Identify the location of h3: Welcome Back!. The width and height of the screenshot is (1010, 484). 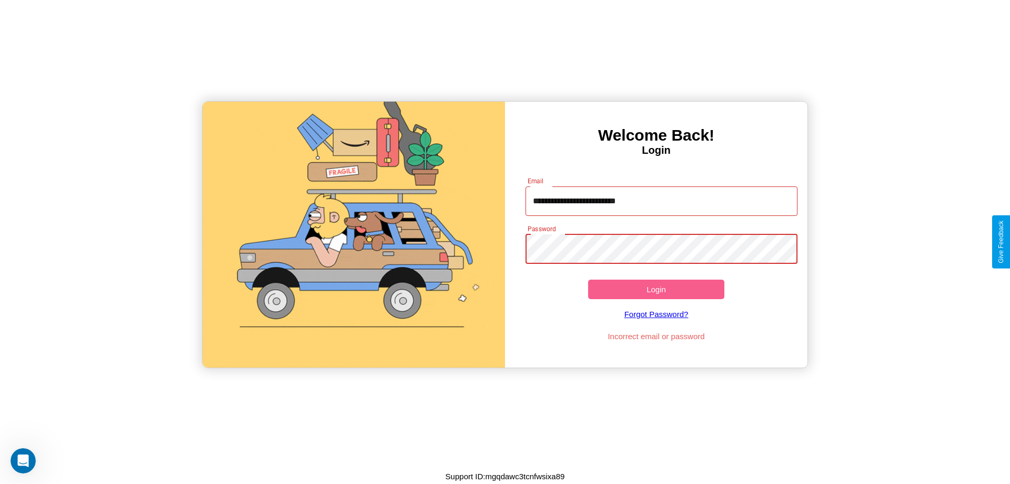
(656, 135).